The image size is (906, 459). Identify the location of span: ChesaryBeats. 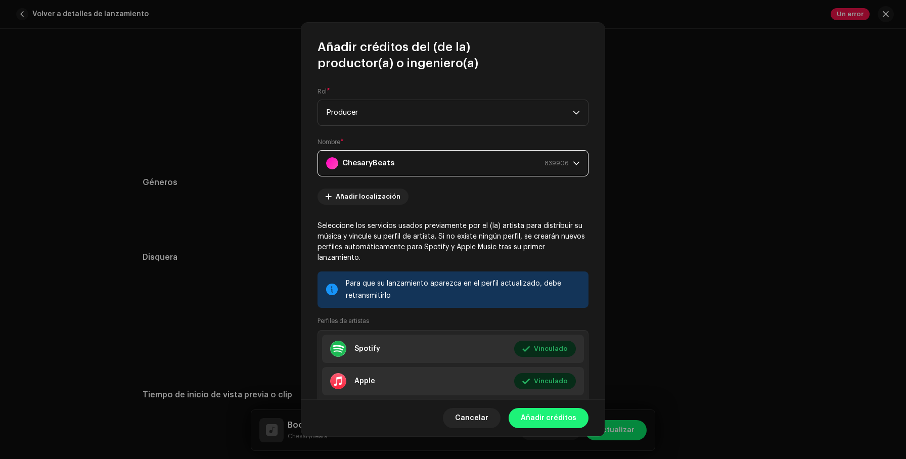
(450, 163).